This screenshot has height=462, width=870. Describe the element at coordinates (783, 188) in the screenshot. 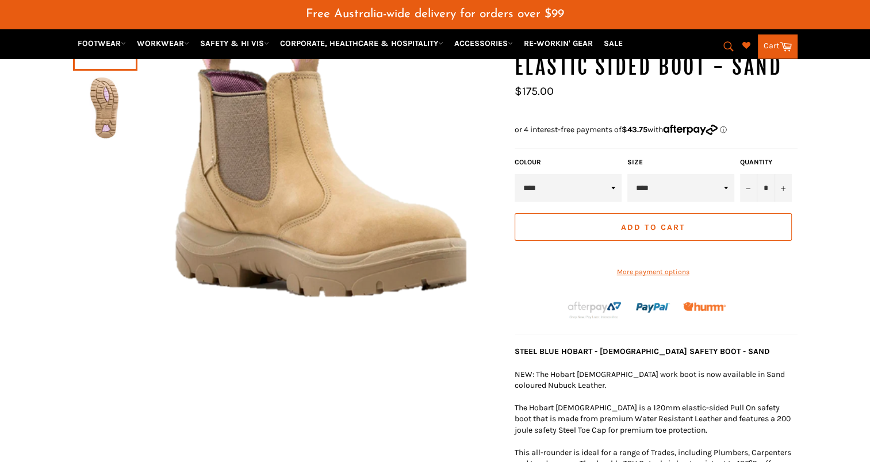

I see `button: Increase item quantity by one` at that location.